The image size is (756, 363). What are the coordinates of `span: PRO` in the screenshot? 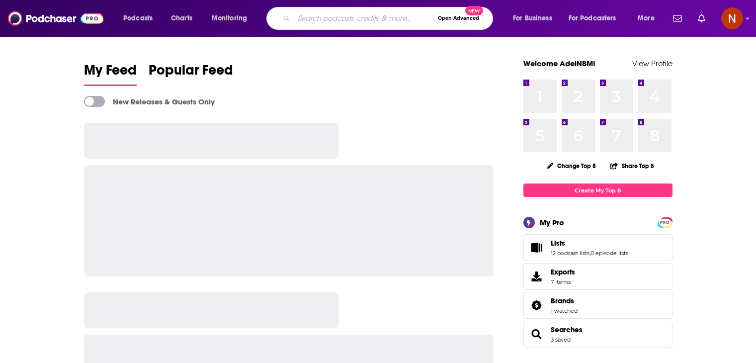 It's located at (665, 222).